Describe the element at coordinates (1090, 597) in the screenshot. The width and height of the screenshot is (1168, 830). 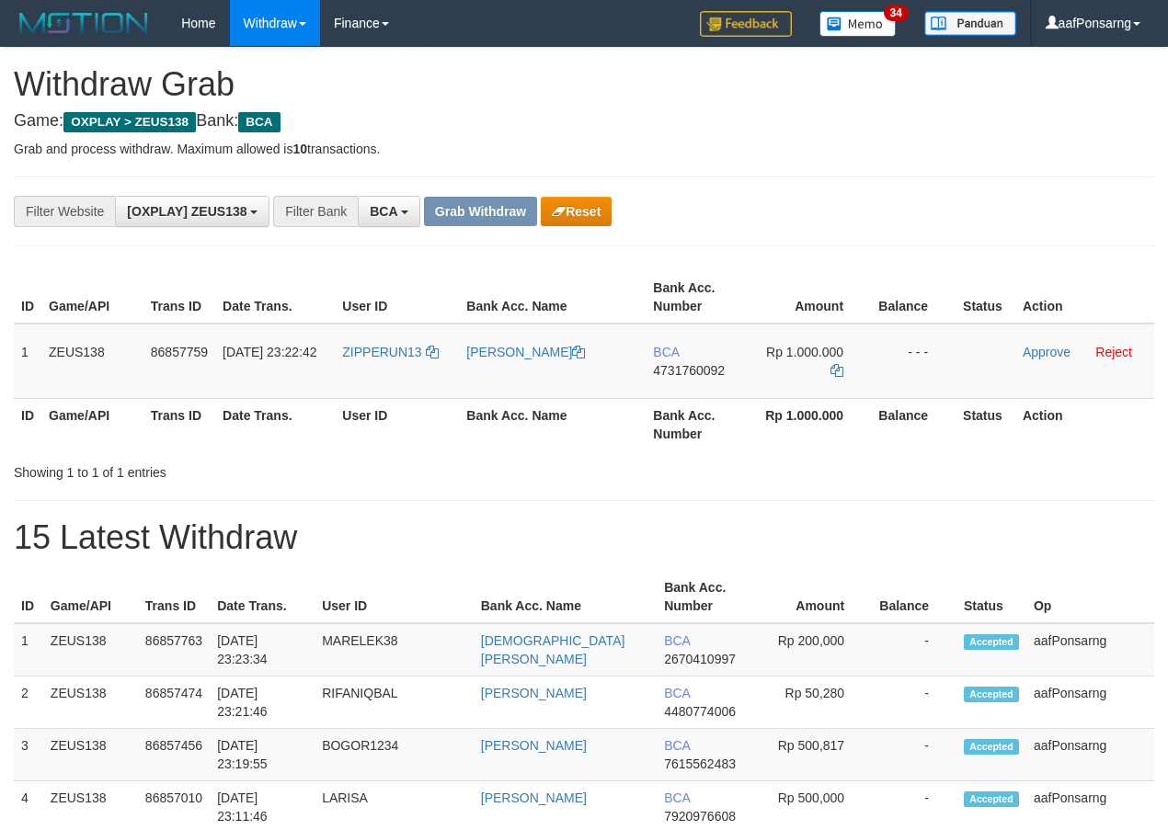
I see `th: Op` at that location.